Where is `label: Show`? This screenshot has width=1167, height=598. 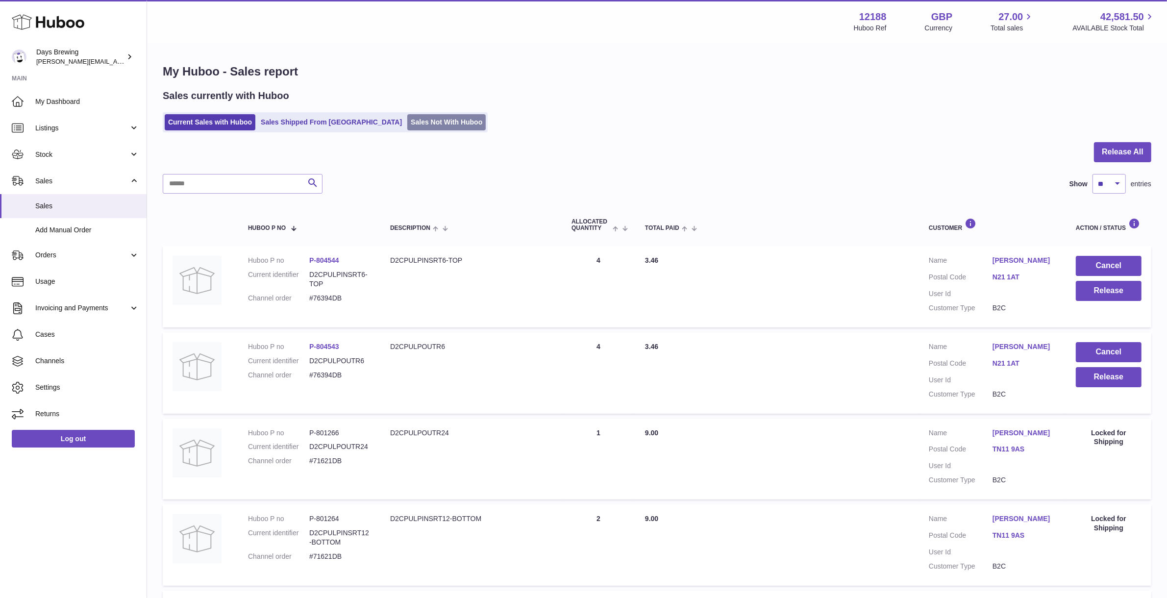 label: Show is located at coordinates (1078, 184).